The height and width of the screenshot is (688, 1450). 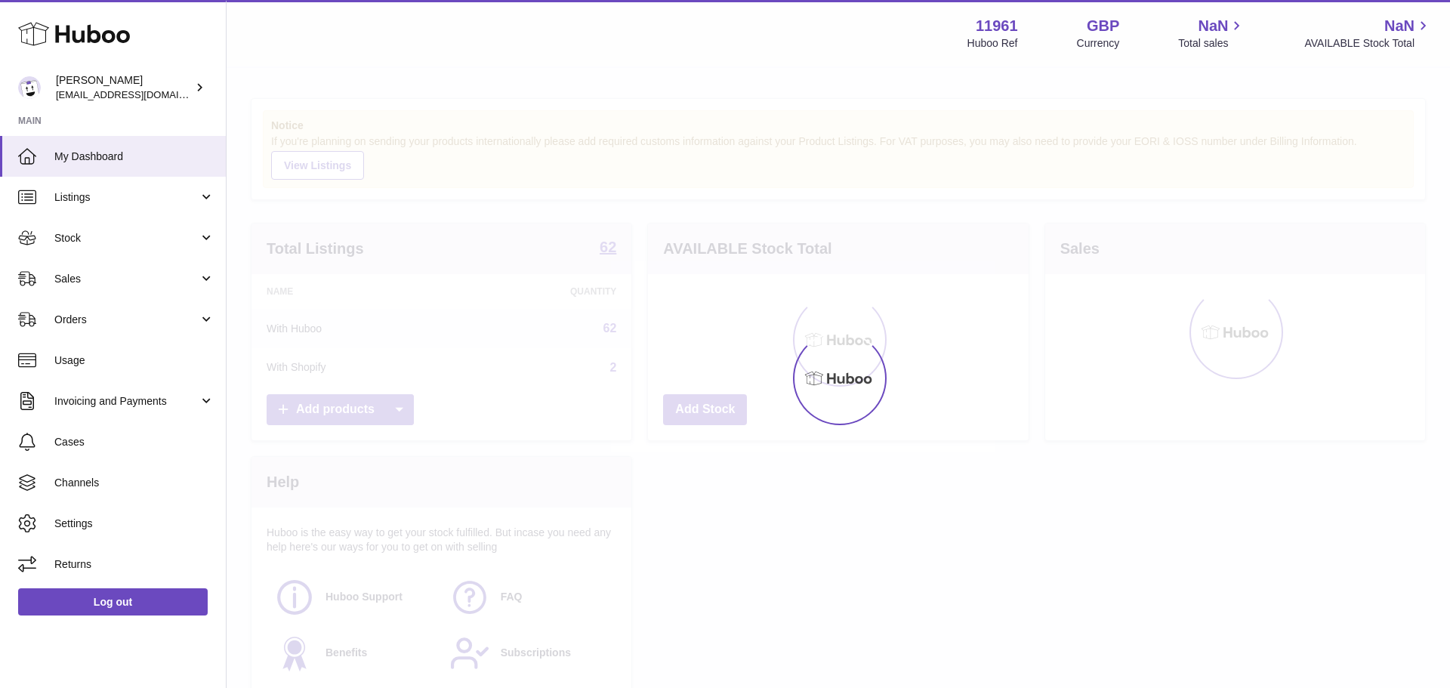 What do you see at coordinates (997, 26) in the screenshot?
I see `strong: 11961` at bounding box center [997, 26].